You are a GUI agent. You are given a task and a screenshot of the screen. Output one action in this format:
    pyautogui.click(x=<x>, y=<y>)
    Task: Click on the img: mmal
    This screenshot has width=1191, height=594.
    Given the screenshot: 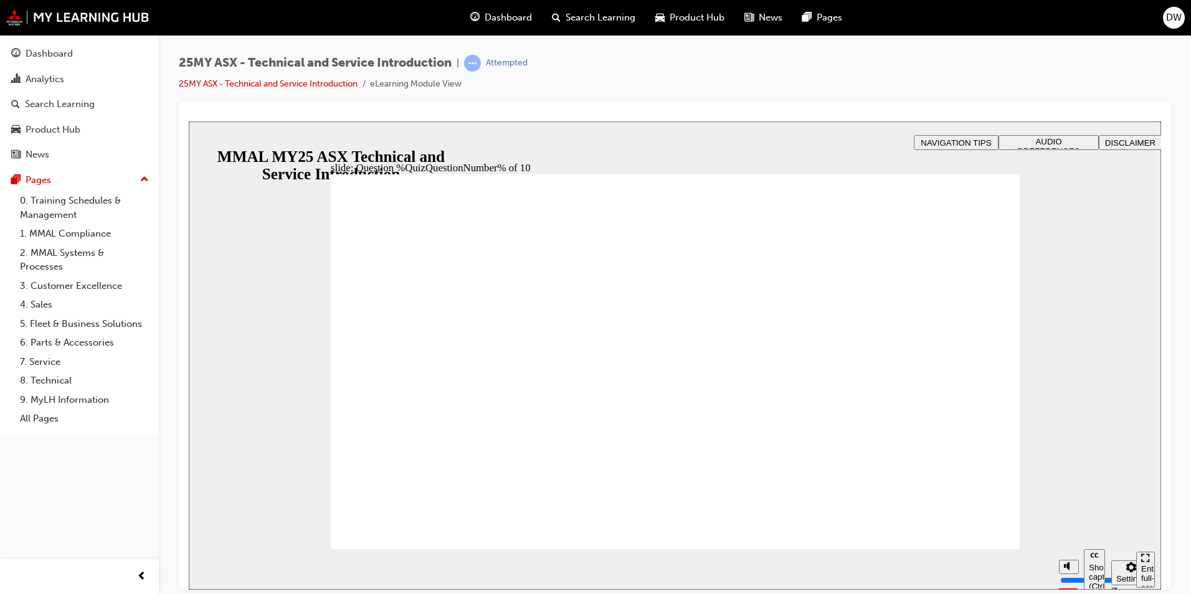 What is the action you would take?
    pyautogui.click(x=78, y=17)
    